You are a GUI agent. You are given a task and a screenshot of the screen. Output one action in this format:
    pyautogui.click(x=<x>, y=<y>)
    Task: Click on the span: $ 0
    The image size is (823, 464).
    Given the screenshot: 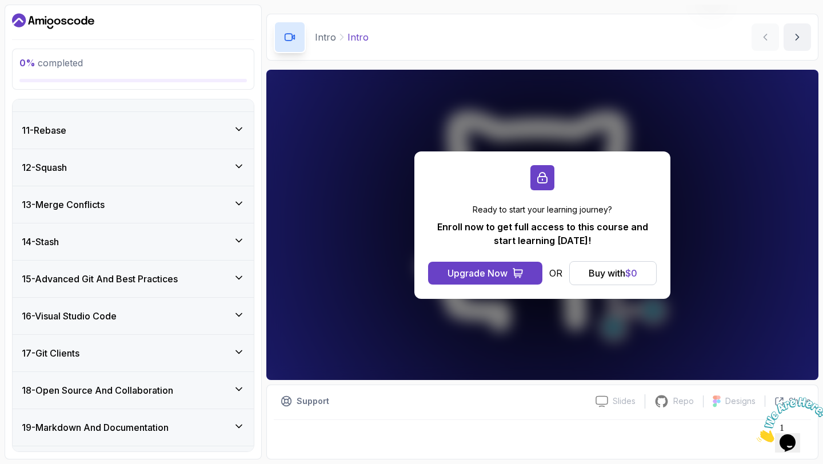 What is the action you would take?
    pyautogui.click(x=631, y=273)
    